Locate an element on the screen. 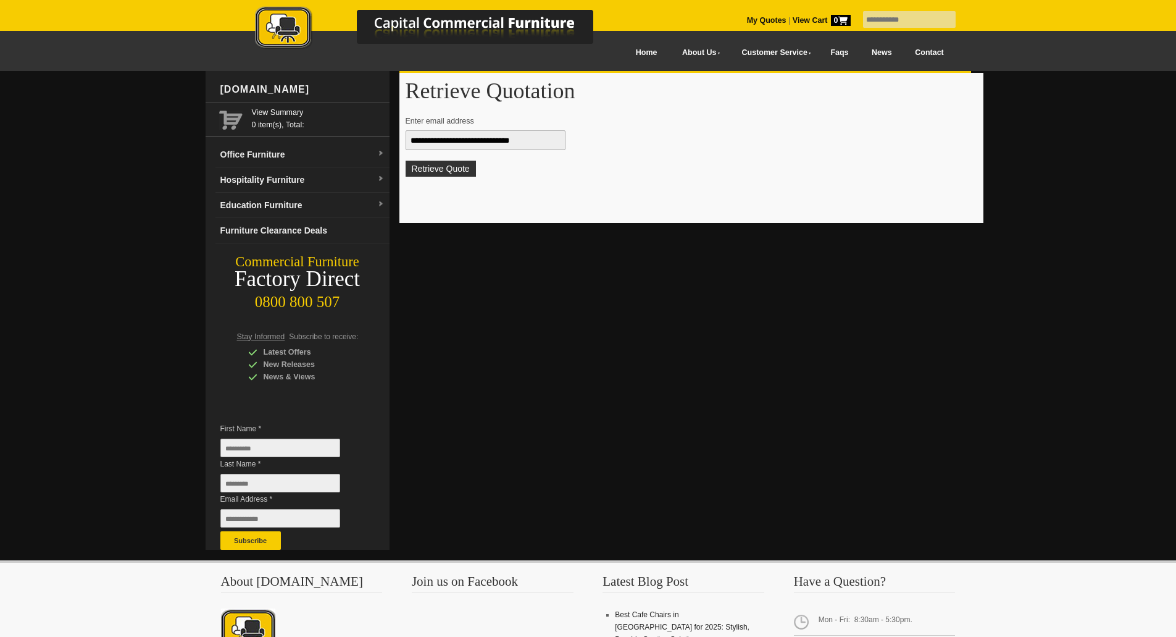 This screenshot has height=637, width=1176. h3: Latest Blog Post is located at coordinates (684, 584).